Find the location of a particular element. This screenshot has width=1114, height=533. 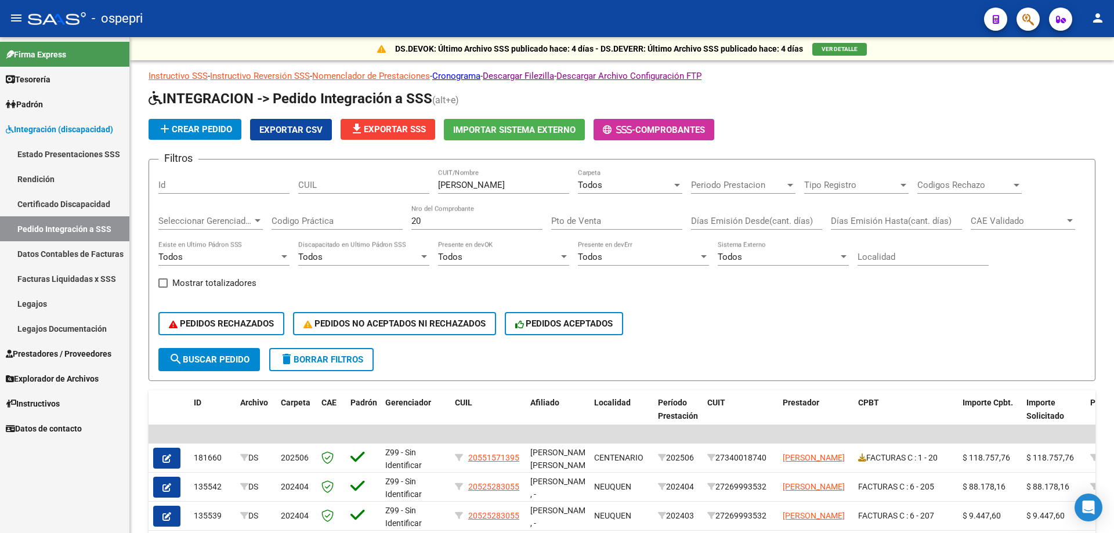

div: 202404 is located at coordinates (678, 487).